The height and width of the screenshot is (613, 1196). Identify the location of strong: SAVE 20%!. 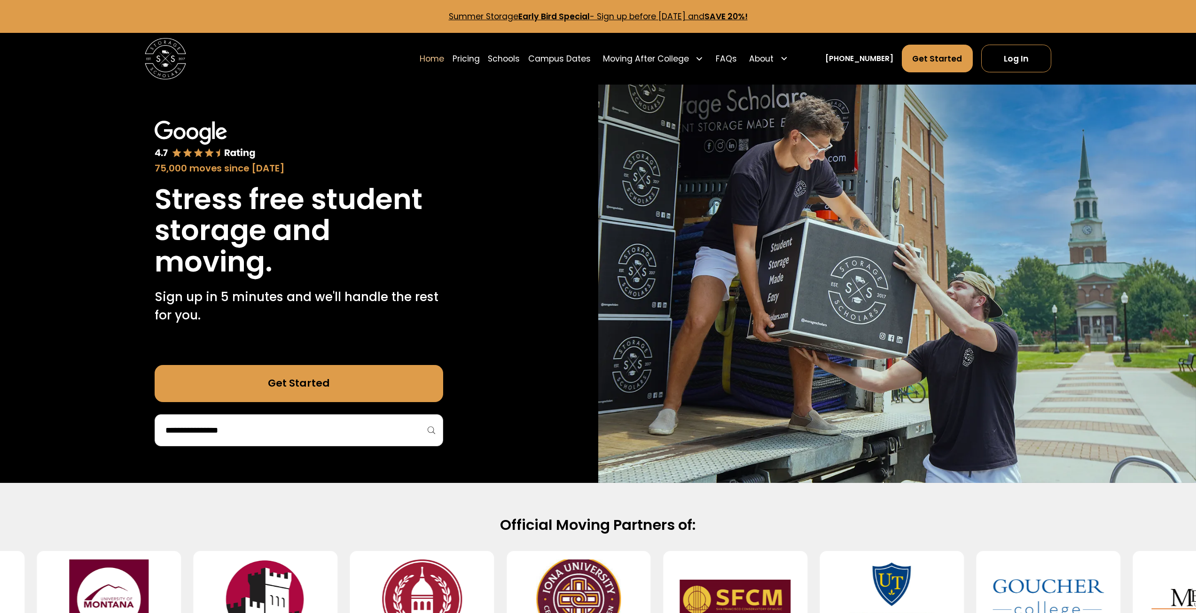
(726, 16).